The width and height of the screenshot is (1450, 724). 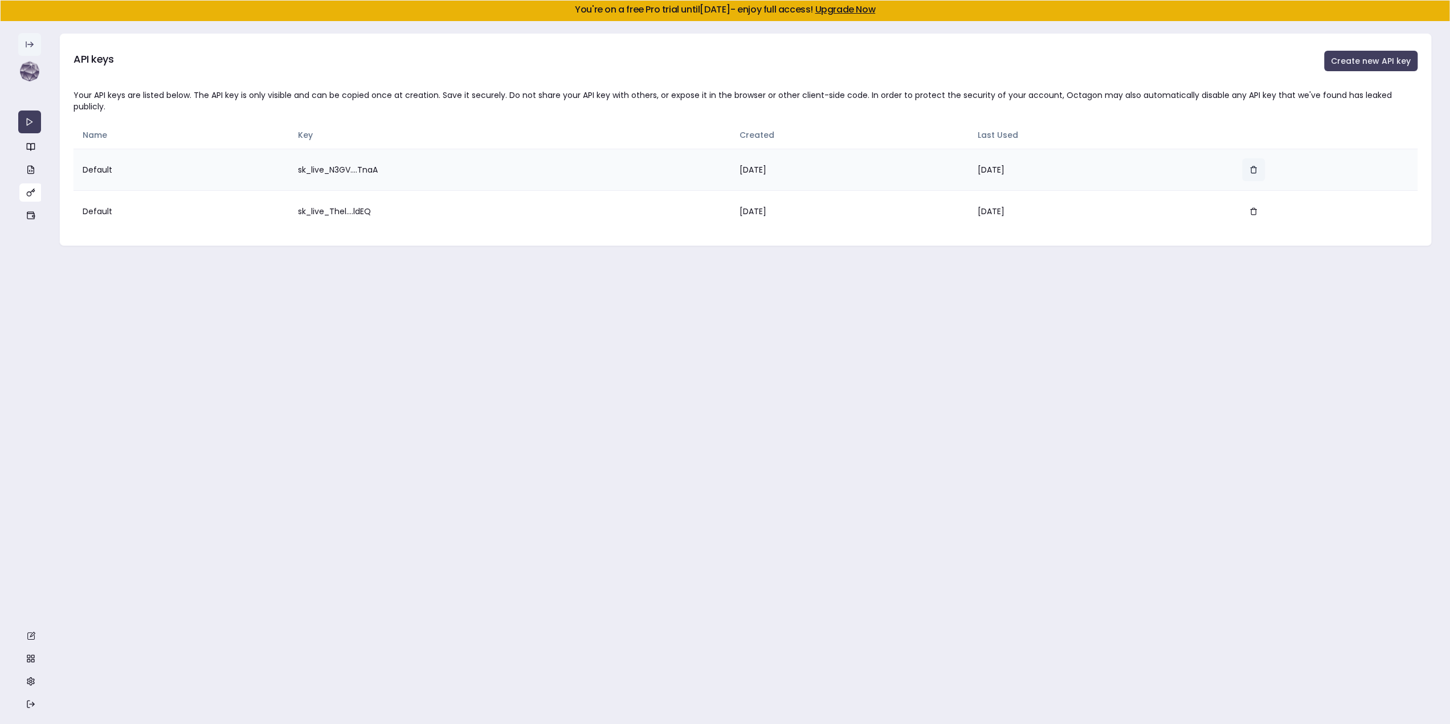 I want to click on th: Last Used, so click(x=1100, y=135).